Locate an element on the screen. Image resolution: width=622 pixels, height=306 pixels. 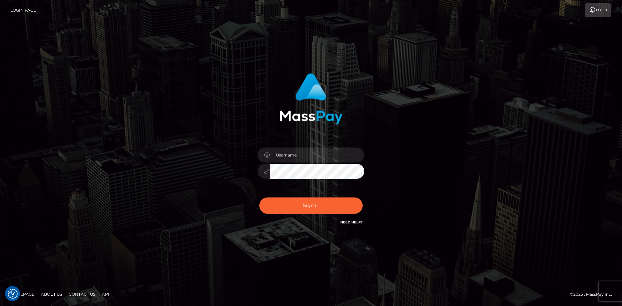
img: Revisit consent button is located at coordinates (13, 294).